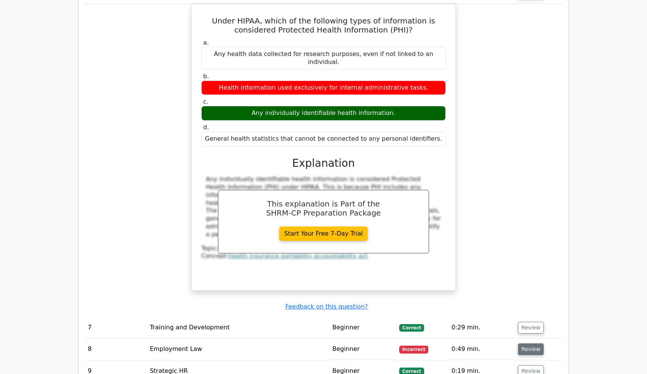 This screenshot has height=374, width=647. Describe the element at coordinates (206, 127) in the screenshot. I see `span: d.` at that location.